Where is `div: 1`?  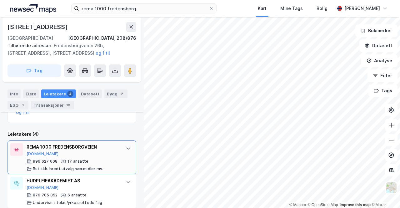 div: 1 is located at coordinates (23, 105).